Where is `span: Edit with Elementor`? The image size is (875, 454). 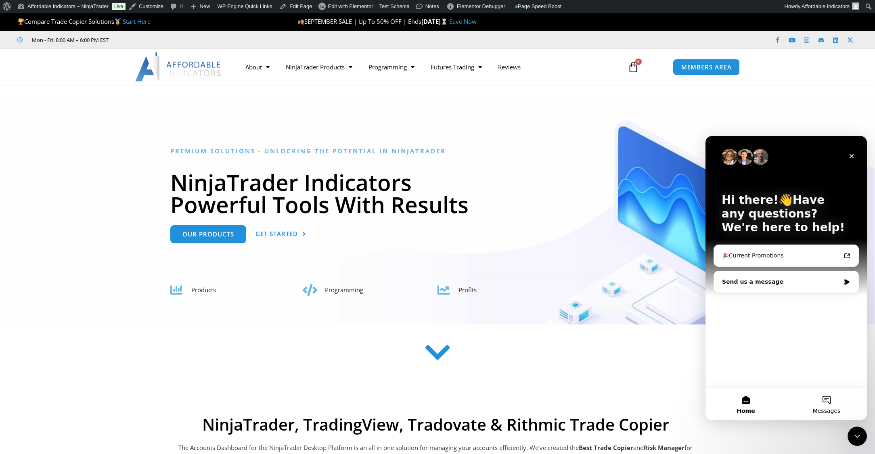
span: Edit with Elementor is located at coordinates (351, 6).